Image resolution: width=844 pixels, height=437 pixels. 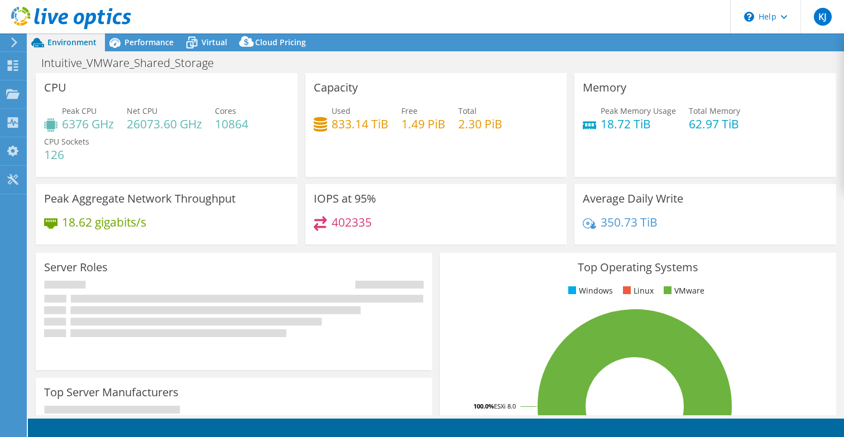 What do you see at coordinates (76, 267) in the screenshot?
I see `h3: Server Roles` at bounding box center [76, 267].